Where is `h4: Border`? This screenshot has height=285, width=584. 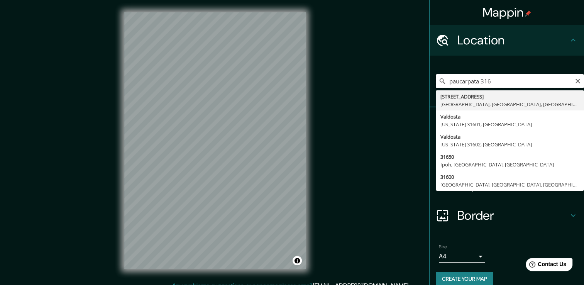 h4: Border is located at coordinates (513, 216).